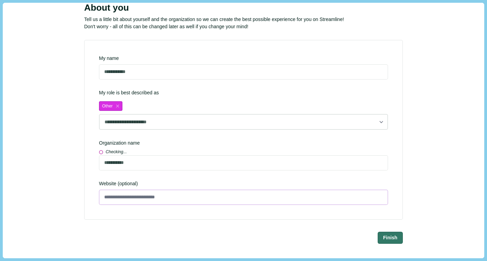 The image size is (487, 261). Describe the element at coordinates (118, 106) in the screenshot. I see `button: close` at that location.